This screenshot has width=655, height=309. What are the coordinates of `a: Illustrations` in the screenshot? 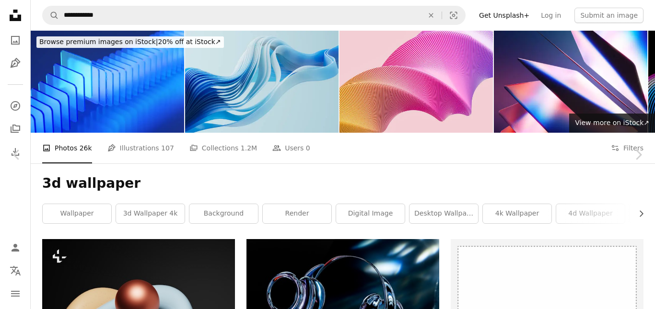 It's located at (15, 63).